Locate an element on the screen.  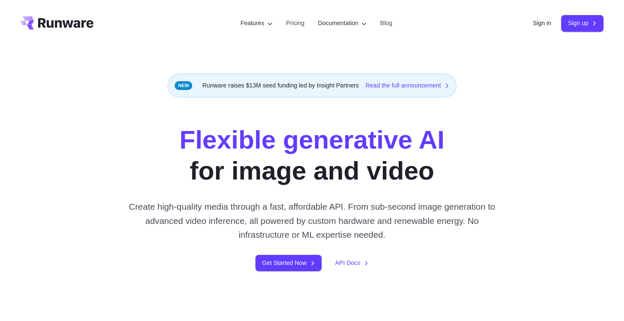
a: Sign up is located at coordinates (582, 23).